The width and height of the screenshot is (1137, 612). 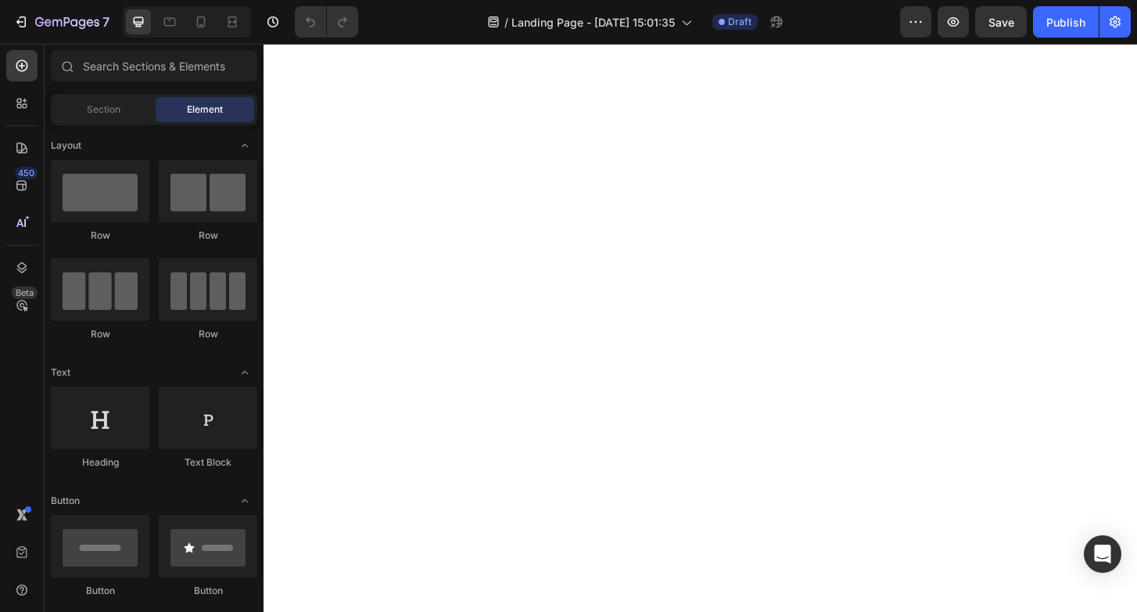 I want to click on span: Element, so click(x=205, y=110).